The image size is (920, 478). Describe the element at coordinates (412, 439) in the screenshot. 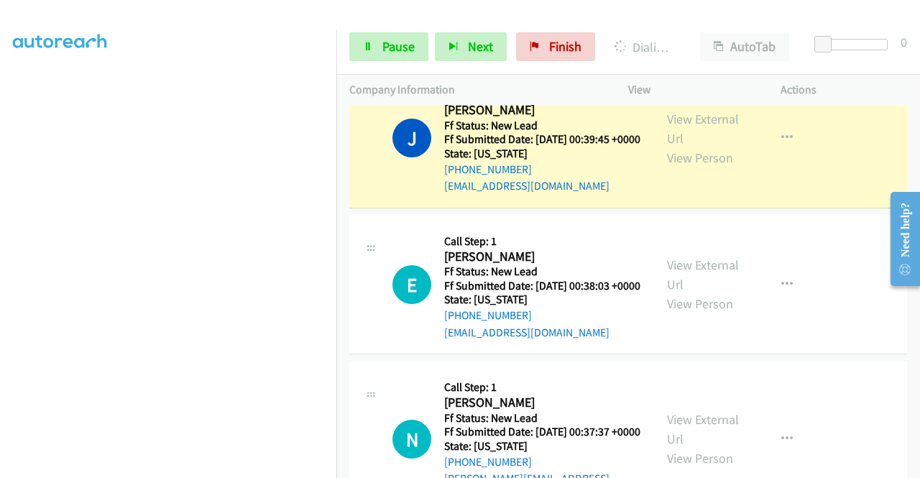

I see `h1: N` at that location.